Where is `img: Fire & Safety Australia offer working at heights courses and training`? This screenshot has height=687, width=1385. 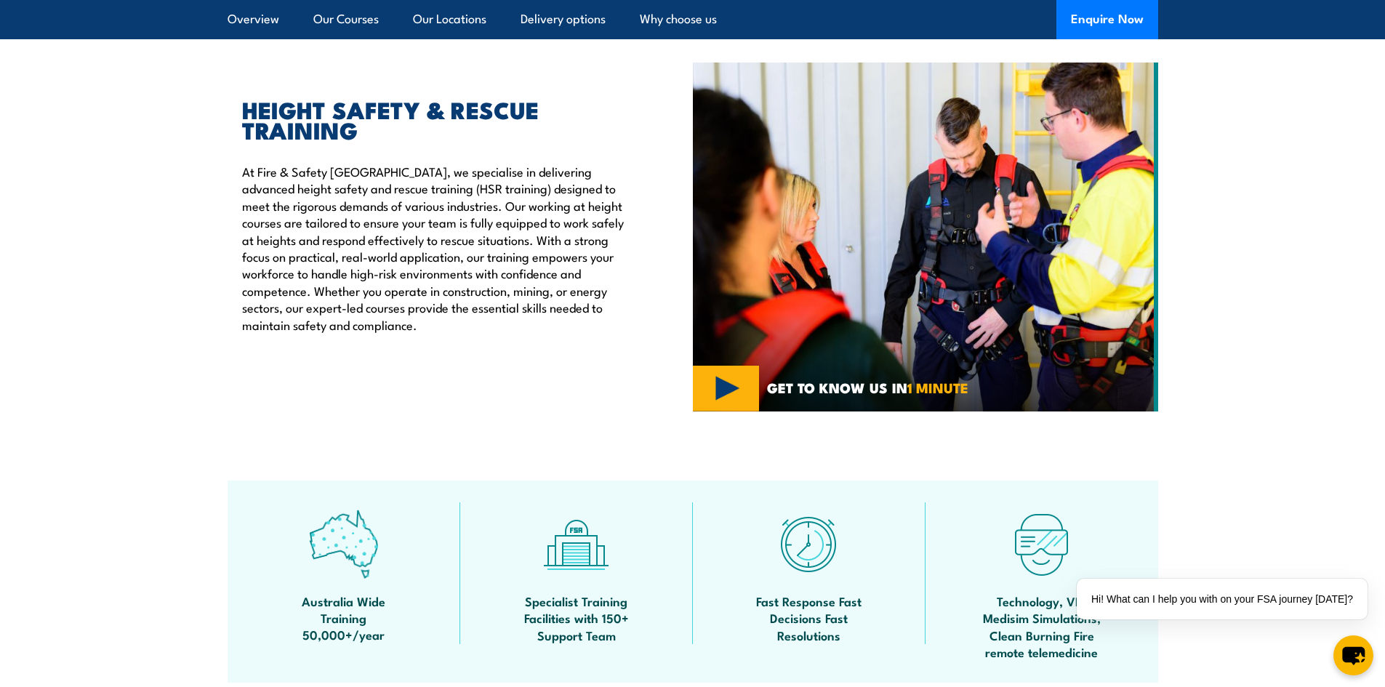
img: Fire & Safety Australia offer working at heights courses and training is located at coordinates (925, 237).